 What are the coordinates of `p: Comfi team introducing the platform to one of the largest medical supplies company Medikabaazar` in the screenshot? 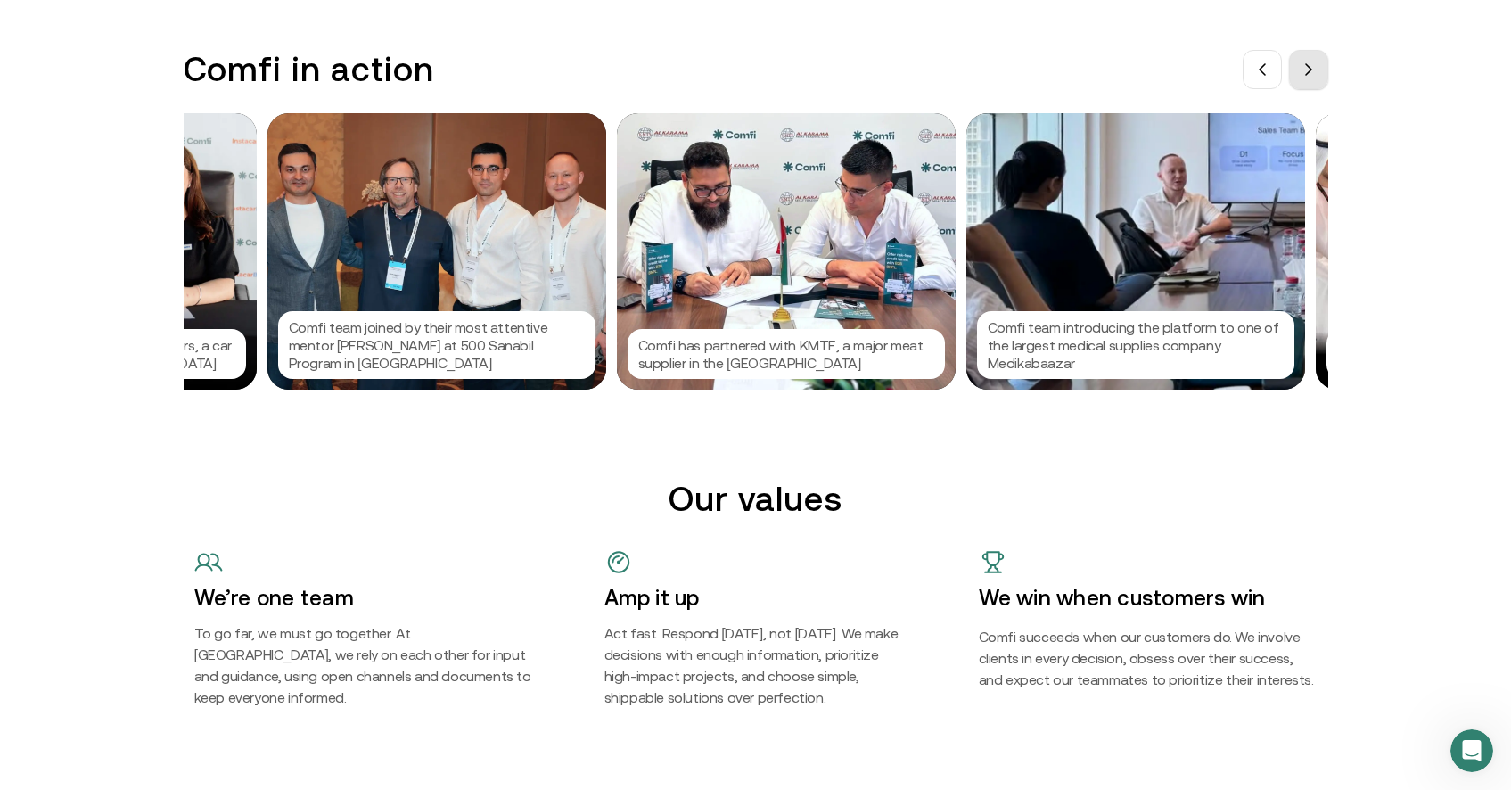 It's located at (1136, 345).